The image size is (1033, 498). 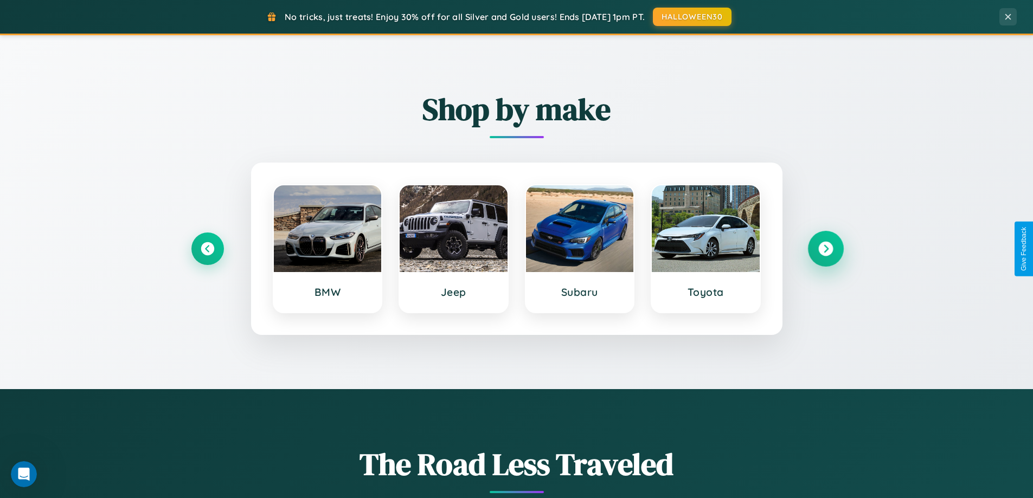 What do you see at coordinates (706, 292) in the screenshot?
I see `h3: Toyota` at bounding box center [706, 292].